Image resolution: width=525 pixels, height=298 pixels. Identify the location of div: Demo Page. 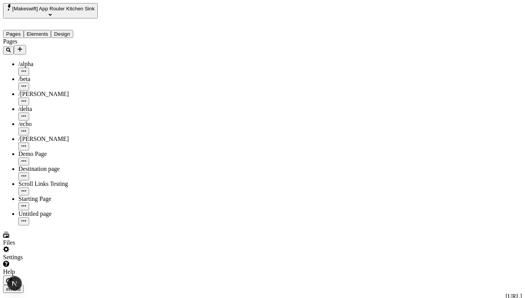
(64, 154).